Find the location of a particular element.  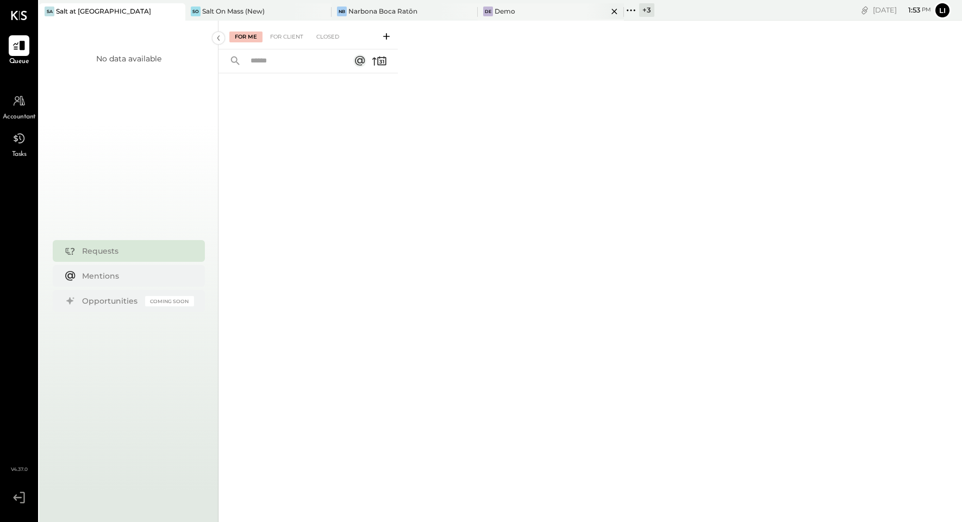

div: NB is located at coordinates (342, 11).